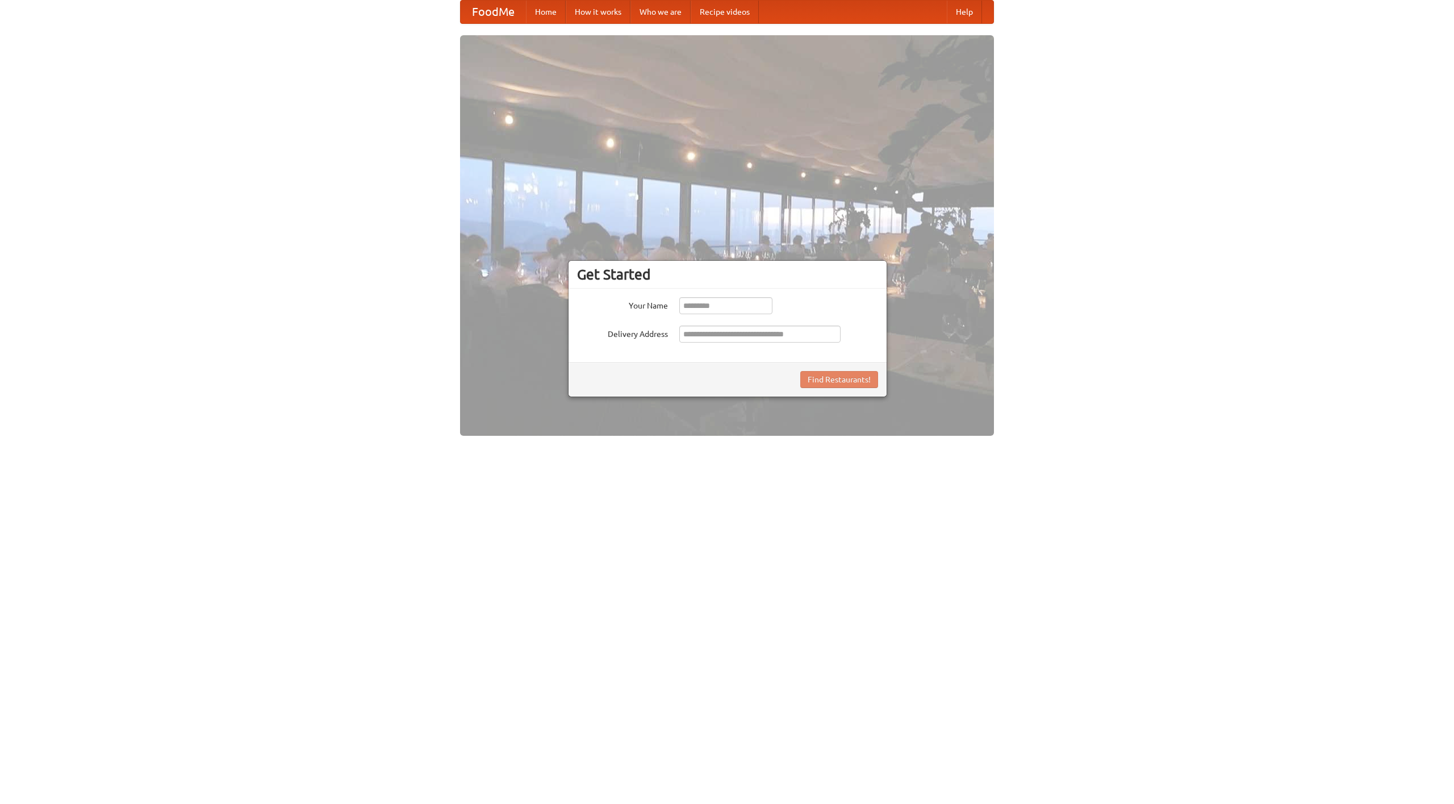  Describe the element at coordinates (728, 274) in the screenshot. I see `h3: Get Started` at that location.